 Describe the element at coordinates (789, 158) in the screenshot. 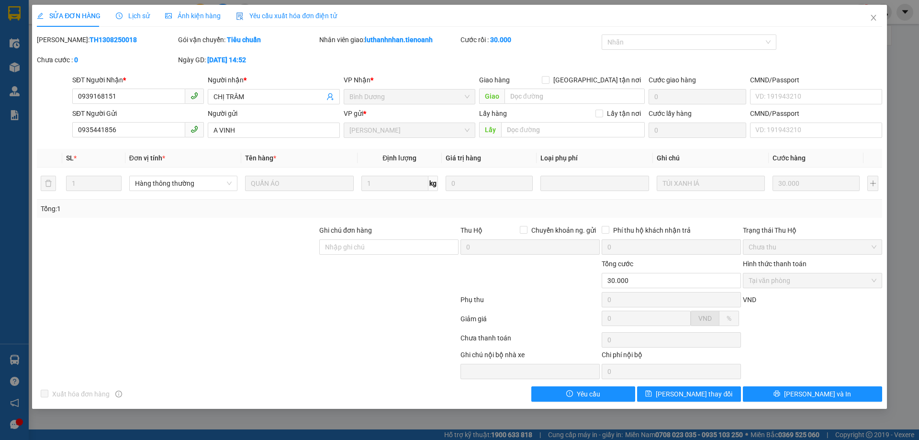

I see `span: Cước hàng` at that location.